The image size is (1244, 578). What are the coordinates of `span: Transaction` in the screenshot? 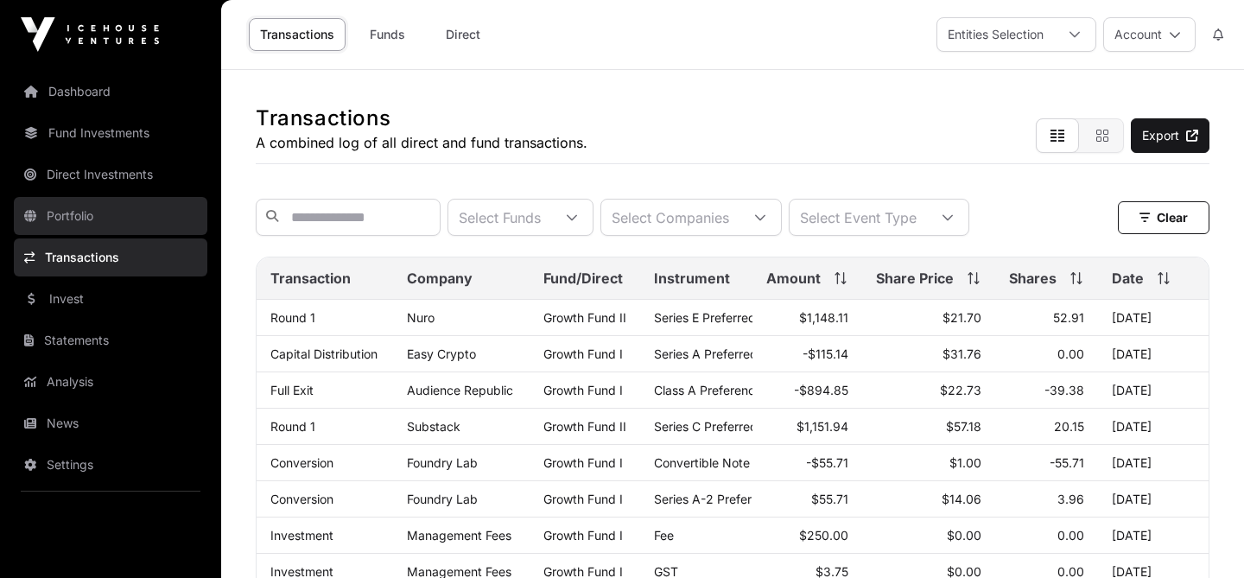 It's located at (310, 278).